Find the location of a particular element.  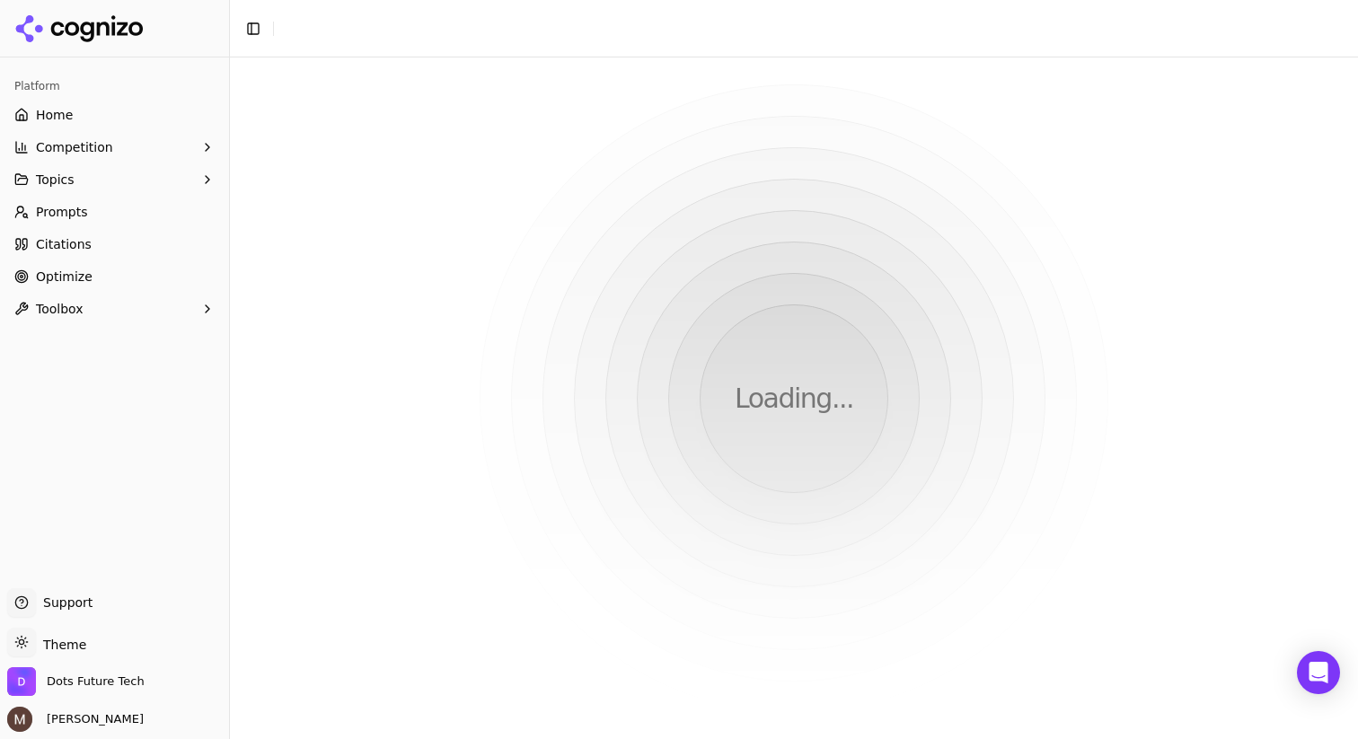

a: Prompts is located at coordinates (114, 212).